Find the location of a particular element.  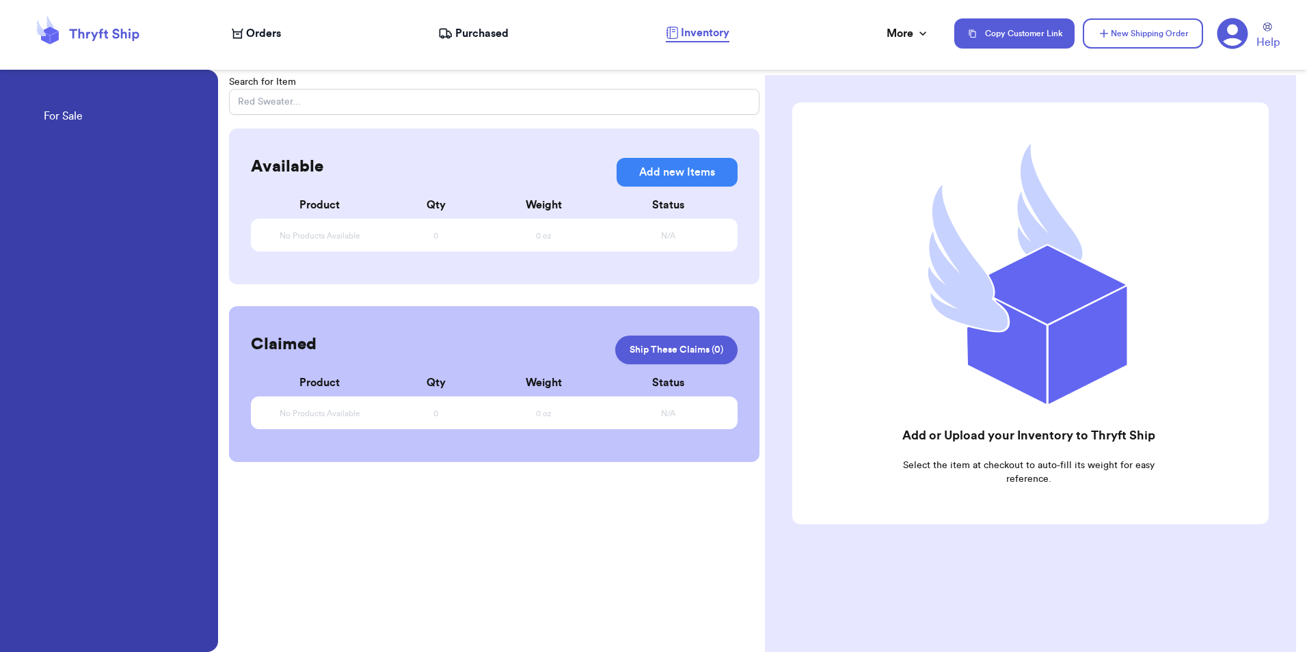

a: Purchased is located at coordinates (473, 34).